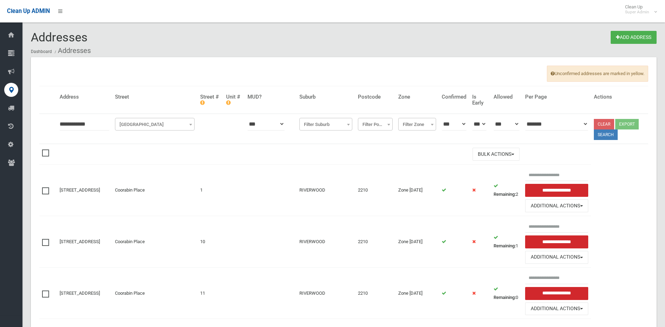 The height and width of the screenshot is (327, 665). Describe the element at coordinates (417, 97) in the screenshot. I see `h4: Zone` at that location.